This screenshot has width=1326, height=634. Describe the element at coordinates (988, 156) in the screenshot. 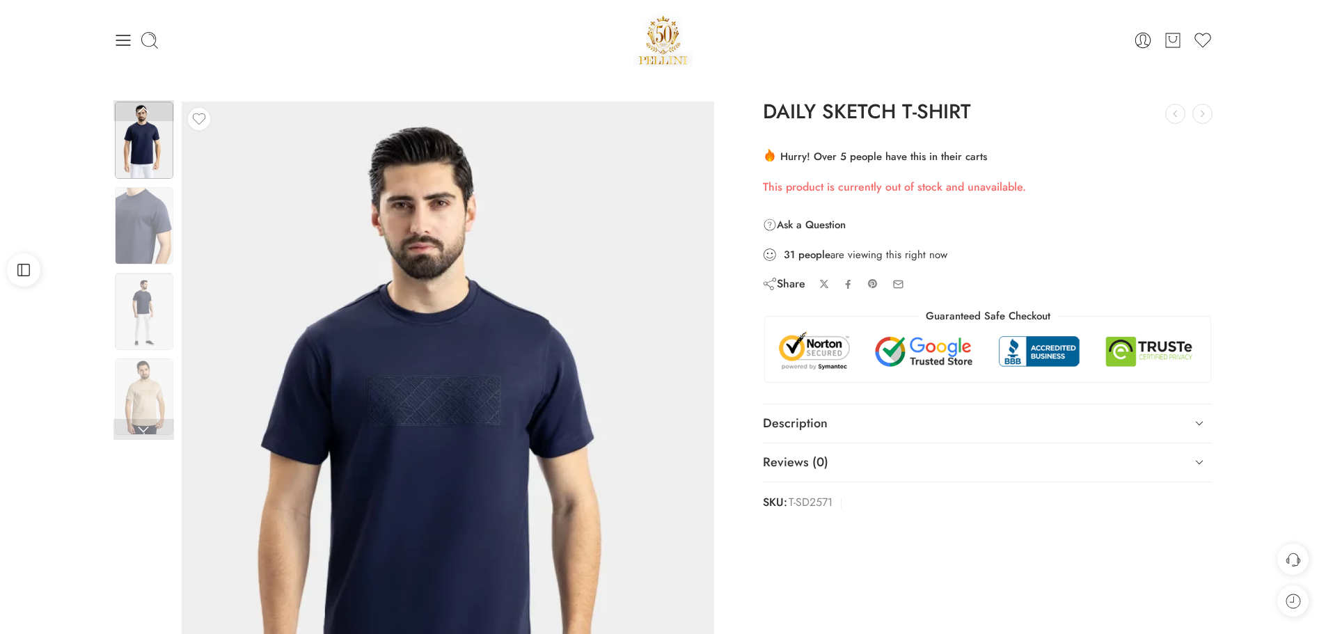

I see `div: Hurry! Over 5 people have this in their carts` at that location.